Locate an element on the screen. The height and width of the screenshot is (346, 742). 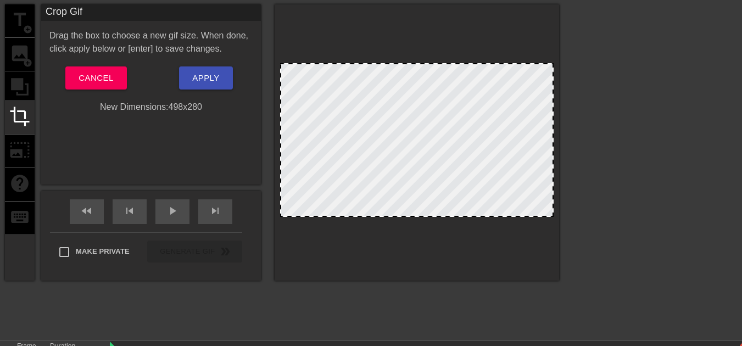
span: fast_rewind is located at coordinates (87, 211).